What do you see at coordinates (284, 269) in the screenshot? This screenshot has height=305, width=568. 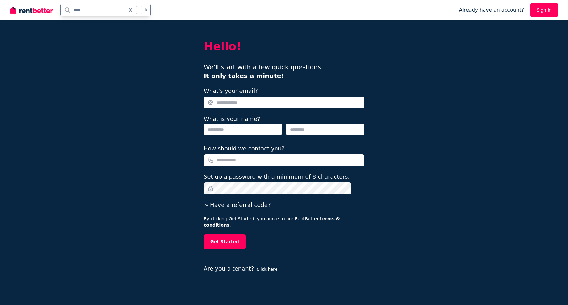 I see `p: Are you a tenant?` at bounding box center [284, 269].